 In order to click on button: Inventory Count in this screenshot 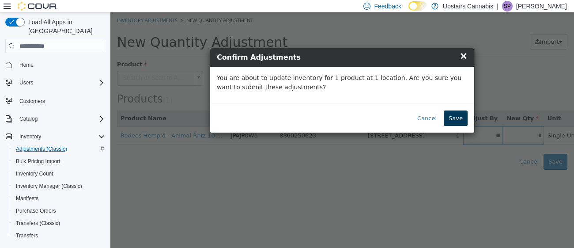, I will do `click(59, 173)`.